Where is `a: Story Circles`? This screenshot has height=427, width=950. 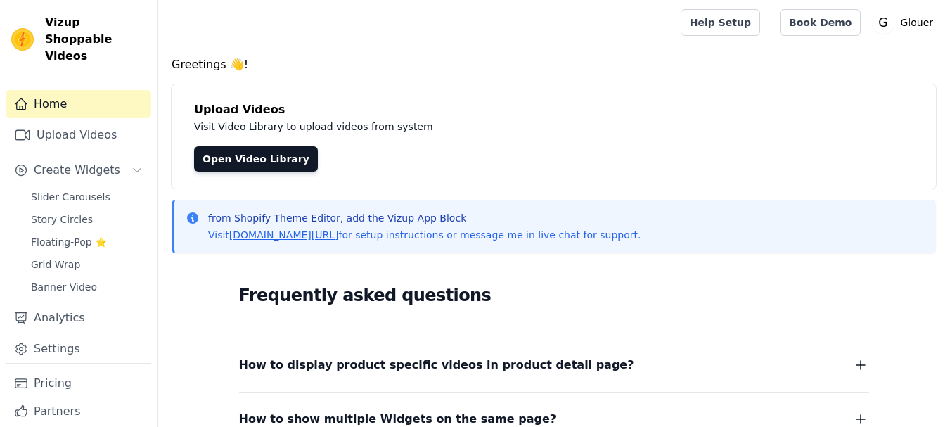 a: Story Circles is located at coordinates (87, 219).